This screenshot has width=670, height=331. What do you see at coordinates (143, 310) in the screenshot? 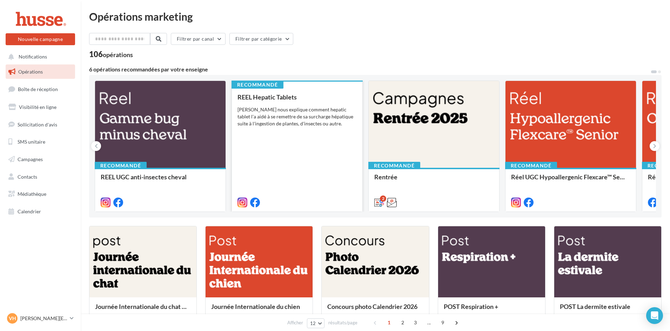
I see `div: Journée Internationale du chat roux` at bounding box center [143, 310].